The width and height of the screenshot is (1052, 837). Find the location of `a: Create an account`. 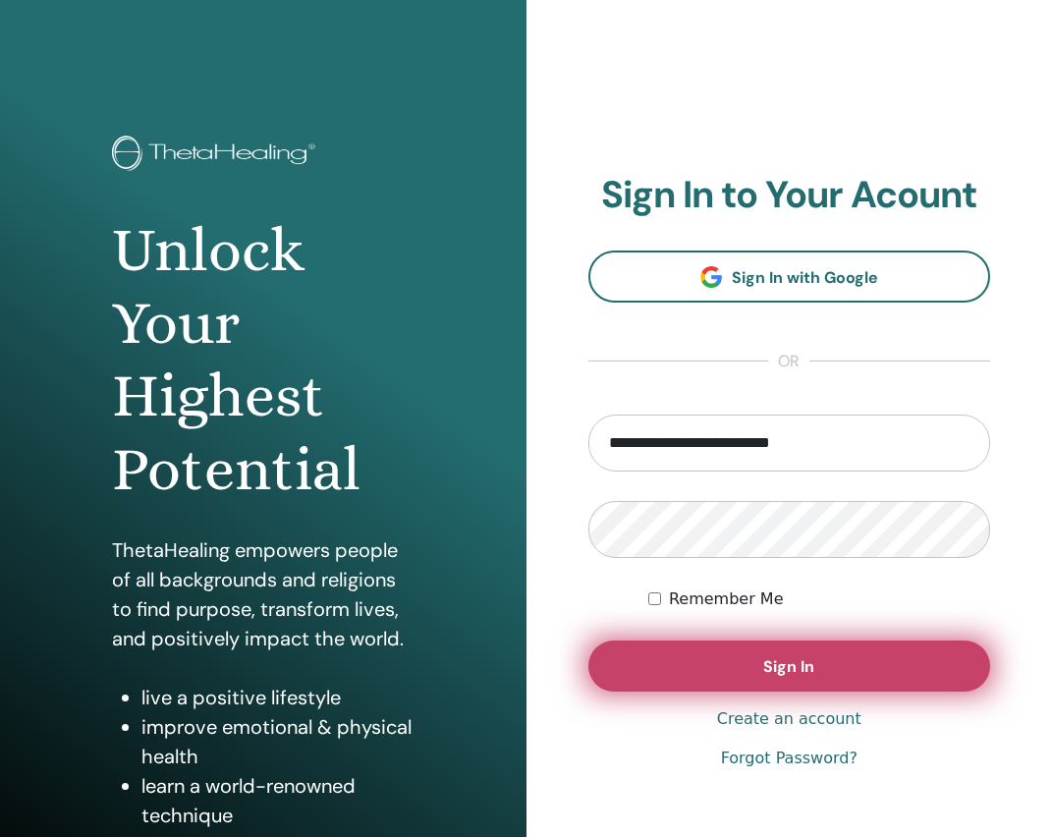

a: Create an account is located at coordinates (789, 719).